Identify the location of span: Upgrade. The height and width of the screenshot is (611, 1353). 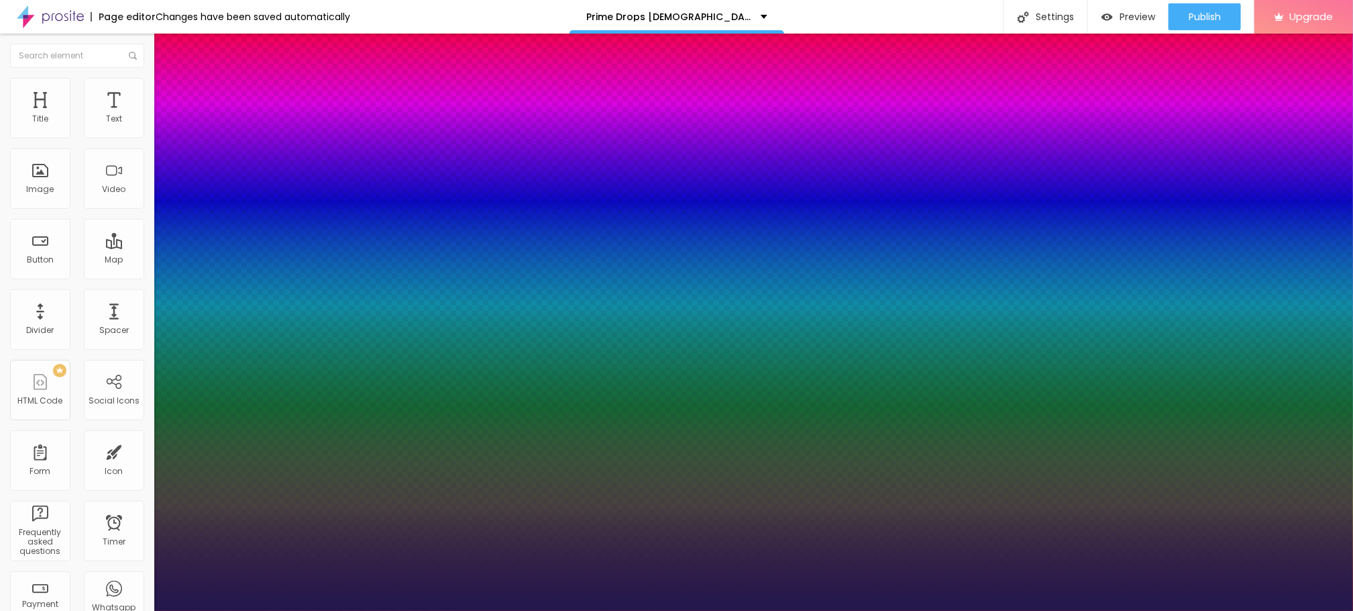
(1311, 16).